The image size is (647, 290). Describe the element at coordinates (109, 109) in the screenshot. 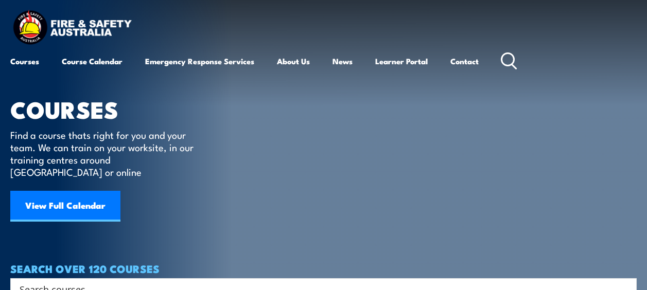

I see `h1: COURSES` at that location.